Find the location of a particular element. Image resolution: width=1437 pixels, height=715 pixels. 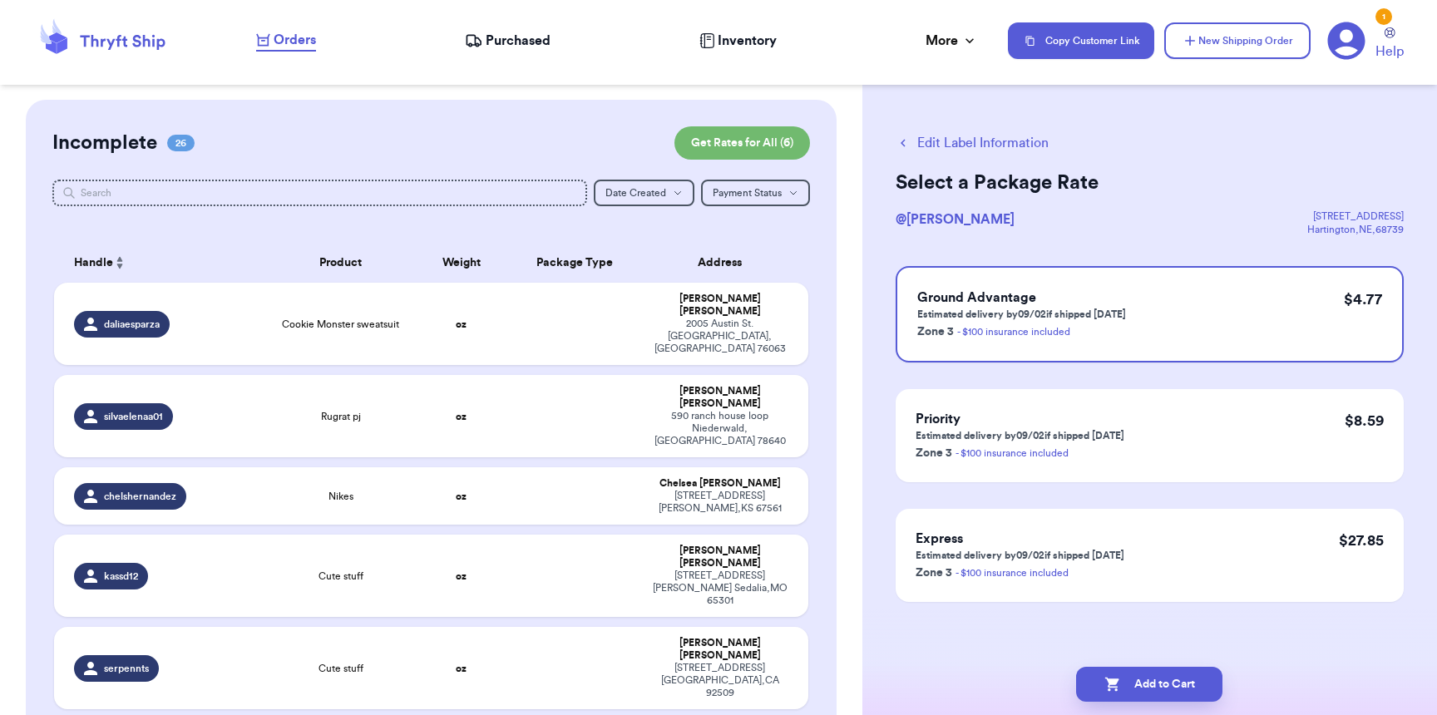

button: Payment Status is located at coordinates (755, 193).